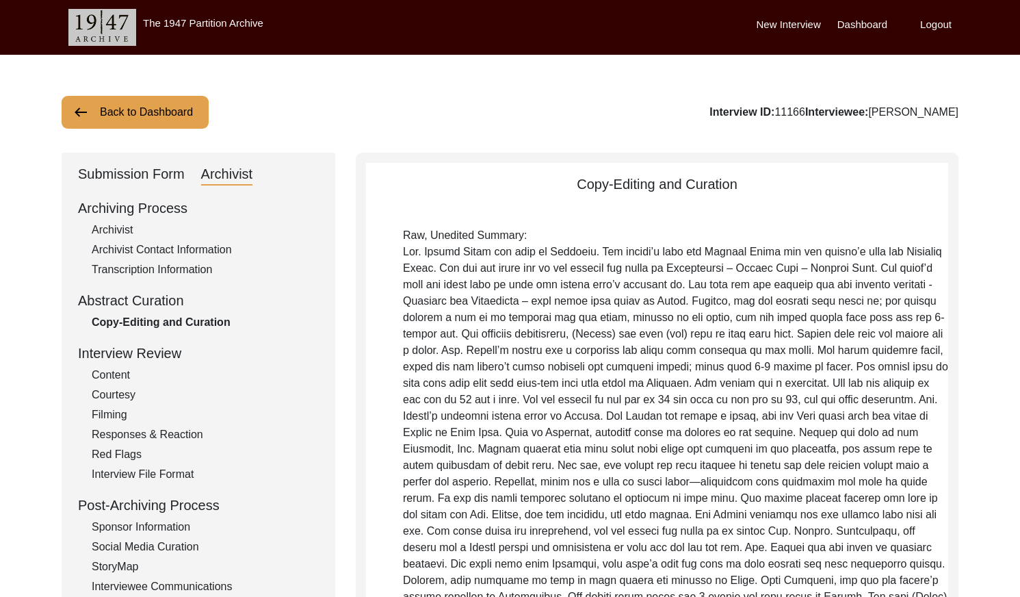  I want to click on div: Social Media Curation, so click(205, 547).